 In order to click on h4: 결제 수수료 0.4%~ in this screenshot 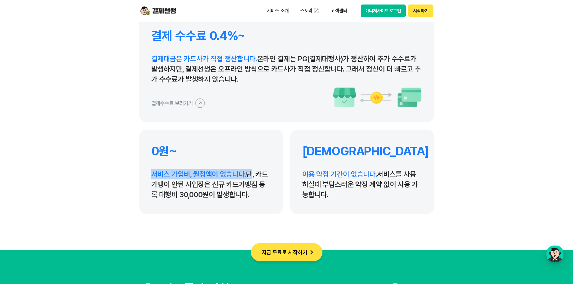, I will do `click(287, 36)`.